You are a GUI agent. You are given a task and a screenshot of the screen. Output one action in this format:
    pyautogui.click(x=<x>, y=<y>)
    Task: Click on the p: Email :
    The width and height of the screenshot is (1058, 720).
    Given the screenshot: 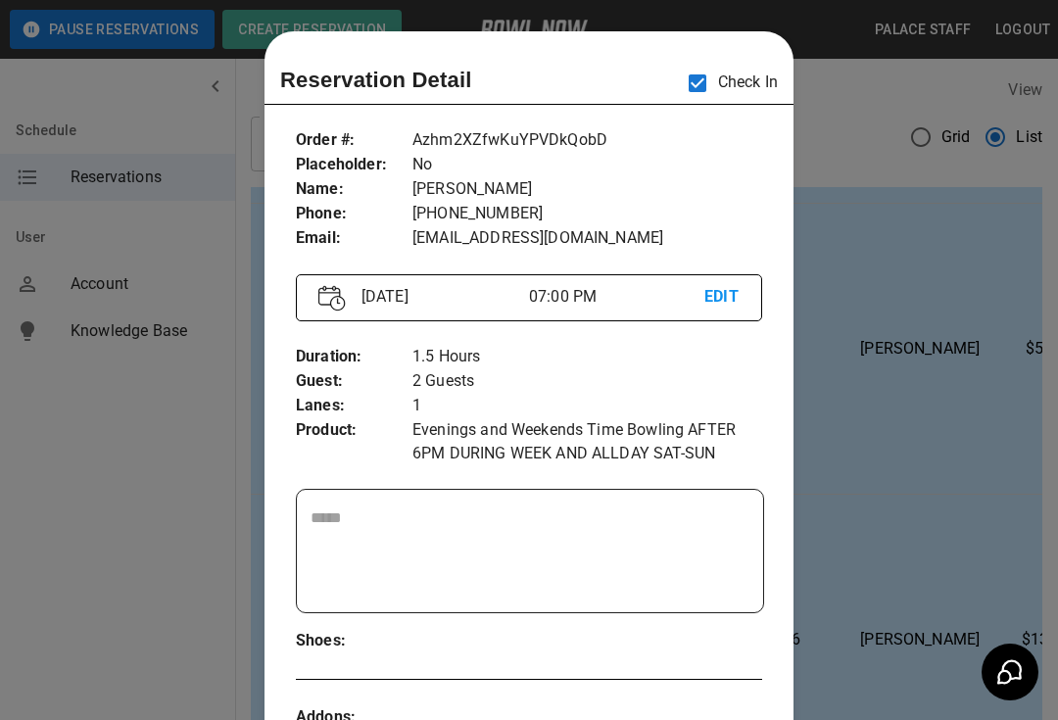 What is the action you would take?
    pyautogui.click(x=354, y=238)
    